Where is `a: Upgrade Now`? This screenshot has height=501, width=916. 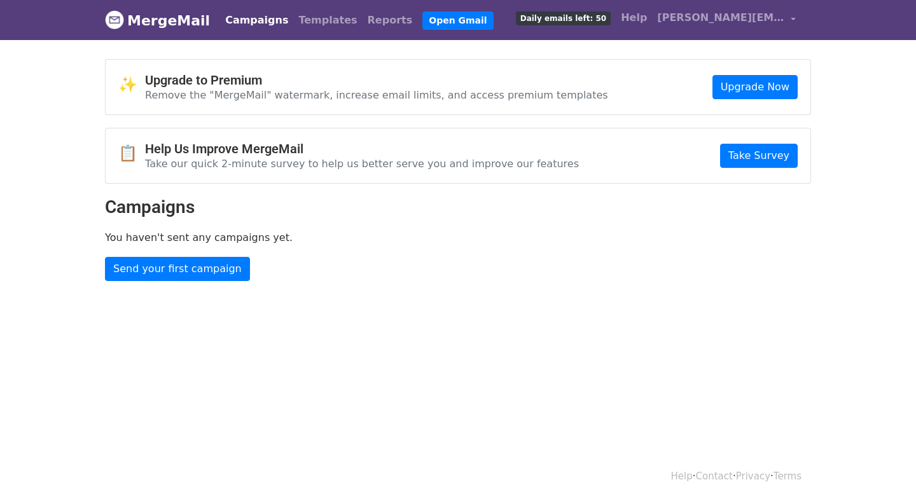 a: Upgrade Now is located at coordinates (755, 87).